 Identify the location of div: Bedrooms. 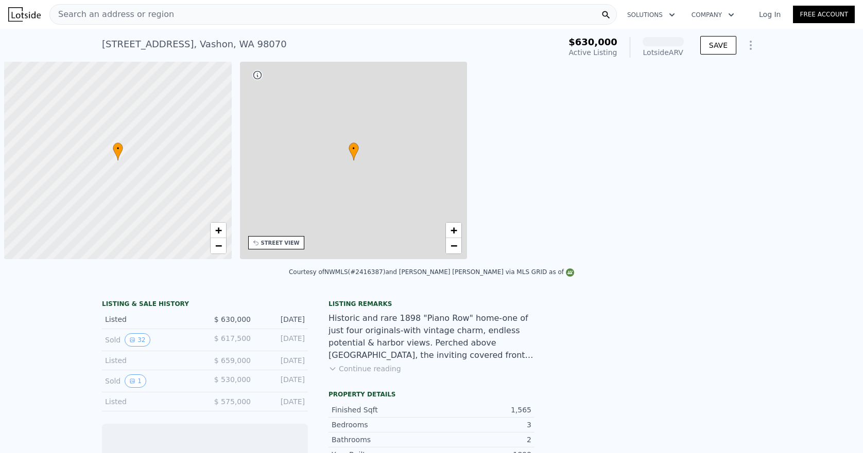
(381, 425).